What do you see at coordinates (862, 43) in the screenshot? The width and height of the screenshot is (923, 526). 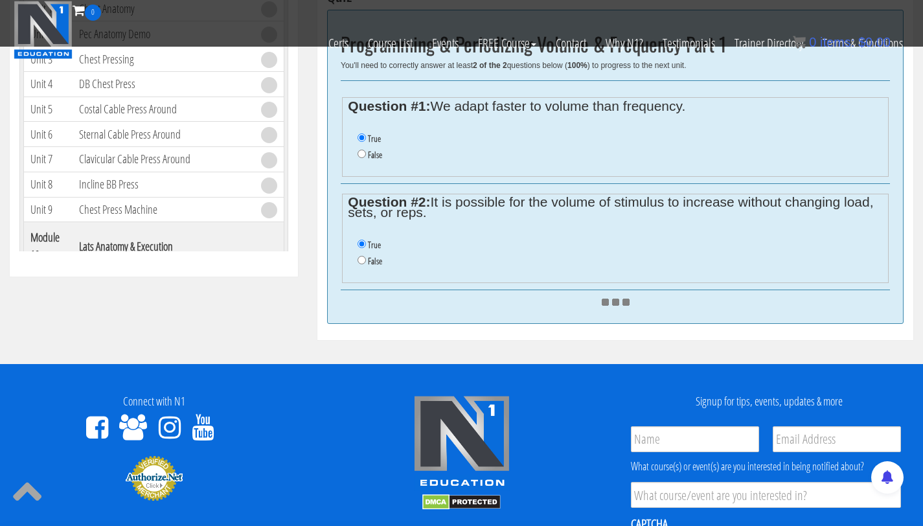 I see `a: Terms & Conditions` at bounding box center [862, 43].